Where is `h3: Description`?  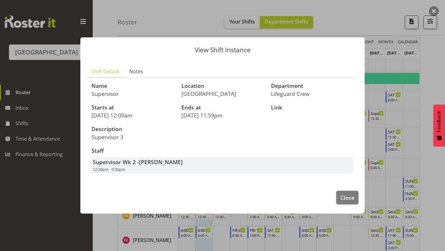 h3: Description is located at coordinates (155, 129).